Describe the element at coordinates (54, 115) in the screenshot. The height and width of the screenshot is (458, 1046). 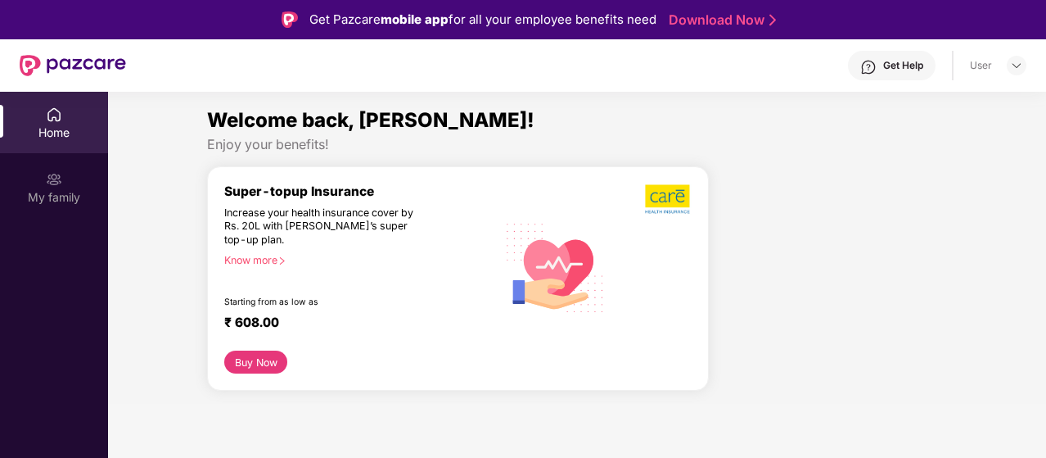
I see `img: svg+xml;base64,PHN2ZyBpZD0iSG9tZSIgeG1sbnM9Imh0dHA6Ly93d3cudzMub3JnLzIwMDAvc3ZnIiB3aWR0aD0iMjAiIG...` at that location.